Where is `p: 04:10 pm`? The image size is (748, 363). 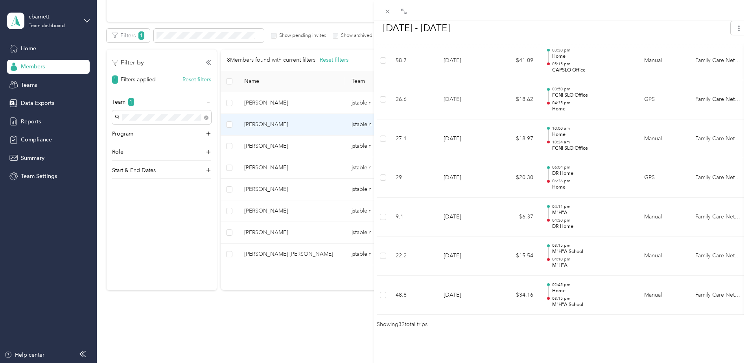
p: 04:10 pm is located at coordinates (592, 259).